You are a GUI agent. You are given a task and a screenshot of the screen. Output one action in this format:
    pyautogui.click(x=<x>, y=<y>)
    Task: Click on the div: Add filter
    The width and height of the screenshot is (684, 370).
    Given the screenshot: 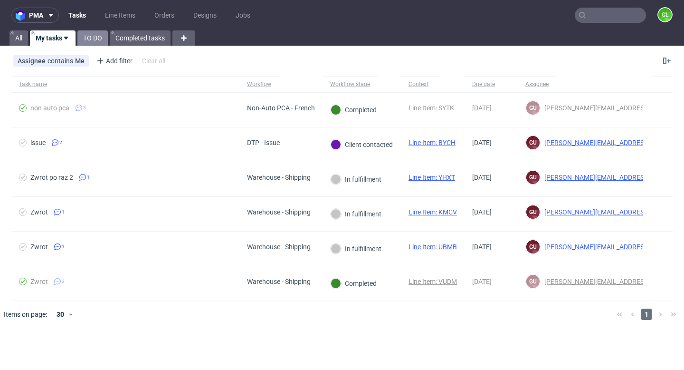 What is the action you would take?
    pyautogui.click(x=114, y=61)
    